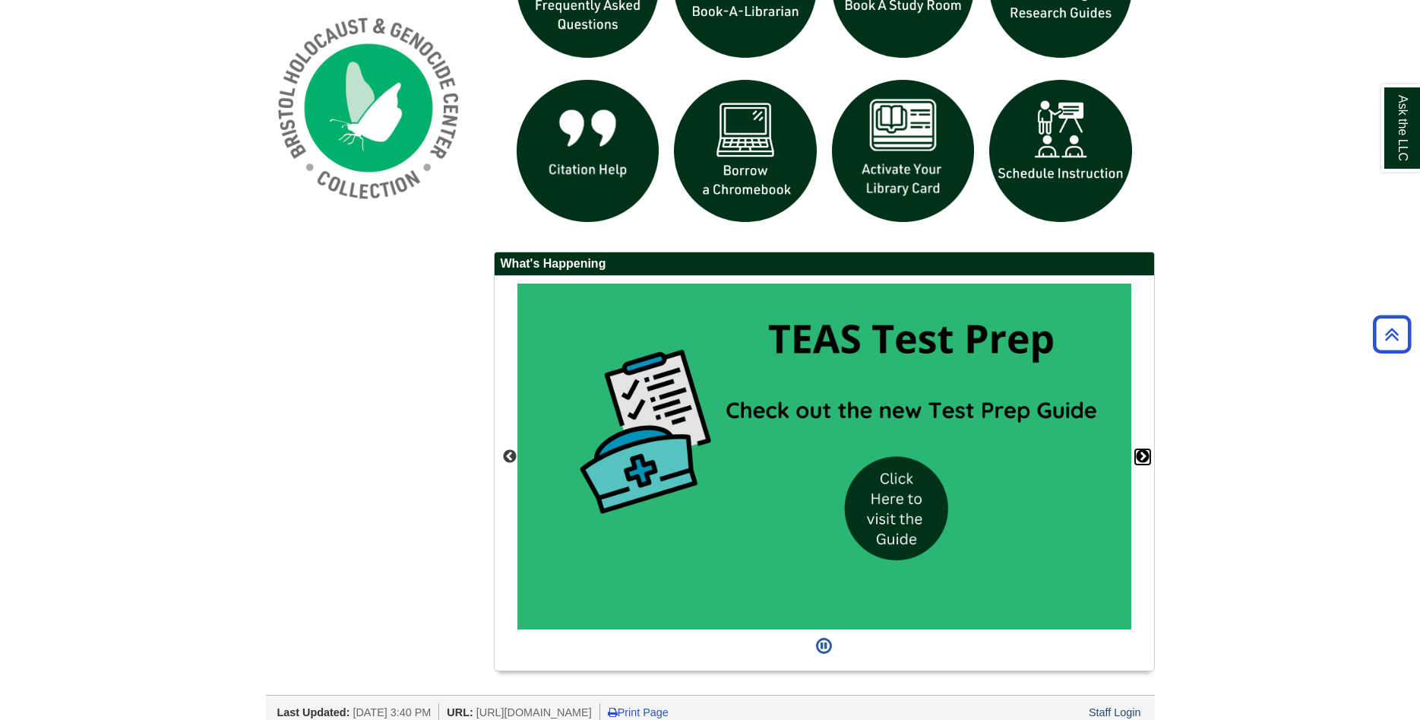  Describe the element at coordinates (369, 108) in the screenshot. I see `img: Holocaust and Genocide Collection` at that location.